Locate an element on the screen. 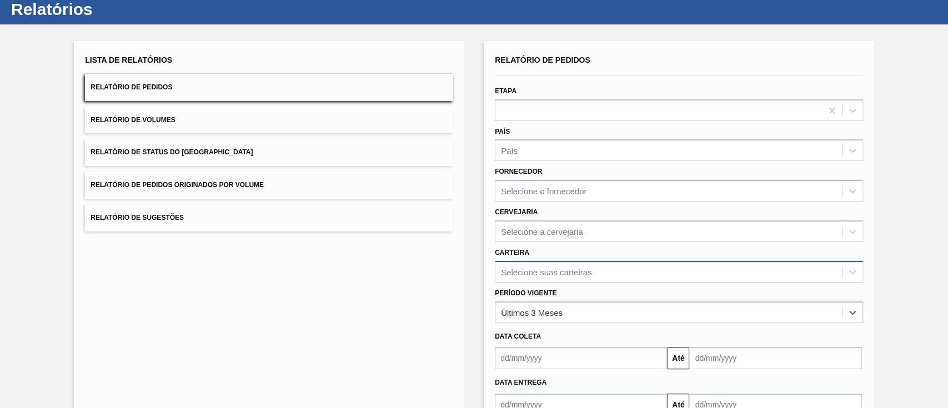 This screenshot has width=948, height=408. button: Relatório de Sugestões is located at coordinates (269, 218).